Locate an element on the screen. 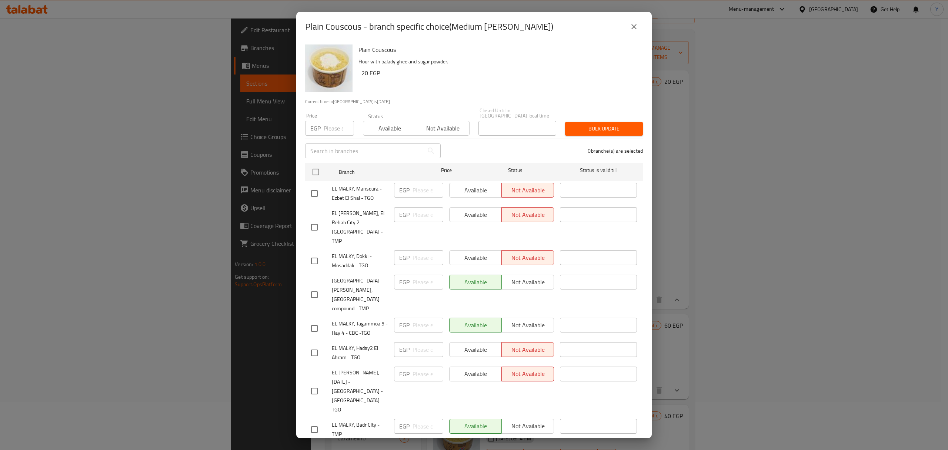 The width and height of the screenshot is (948, 450). span: Status is valid till is located at coordinates (599, 170).